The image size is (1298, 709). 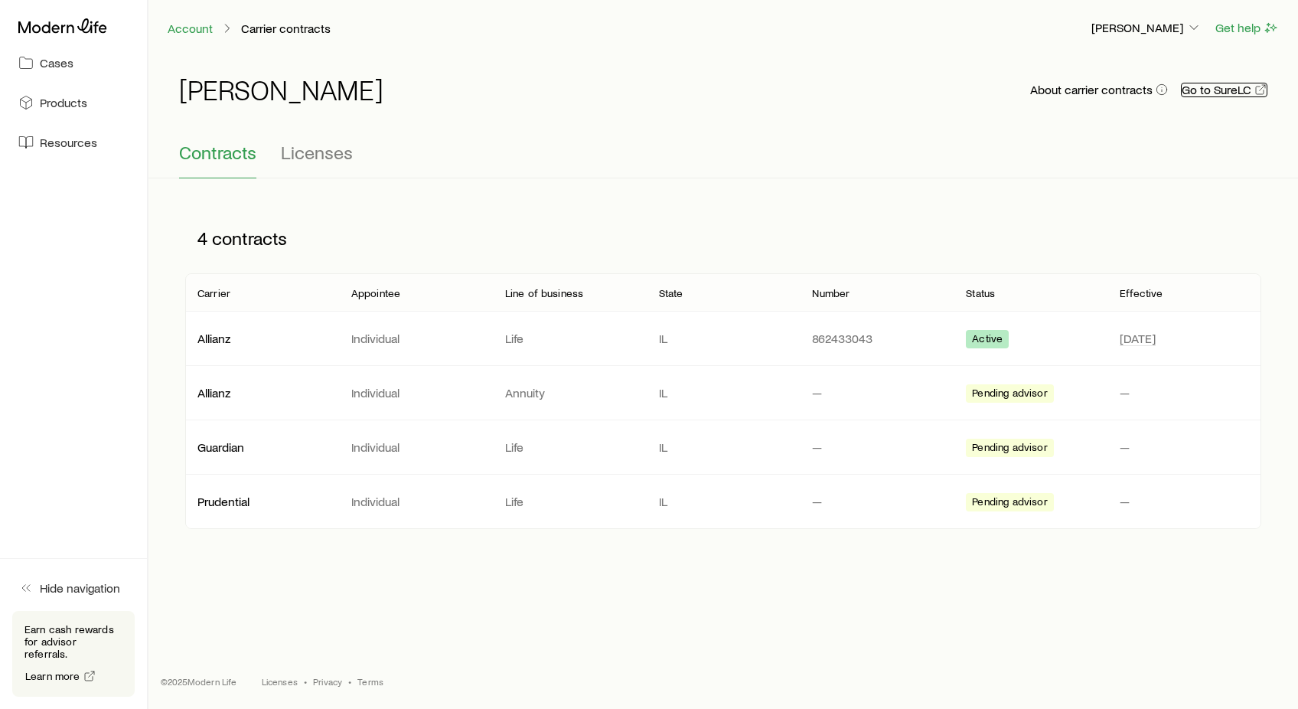 I want to click on div: Contracting sub-page tabs, so click(x=723, y=160).